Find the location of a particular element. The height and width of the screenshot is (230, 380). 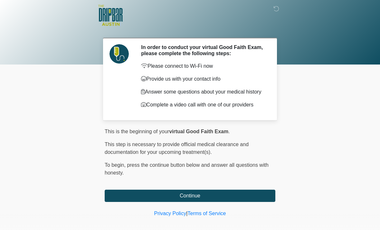

strong: virtual Good Faith Exam is located at coordinates (199, 131).